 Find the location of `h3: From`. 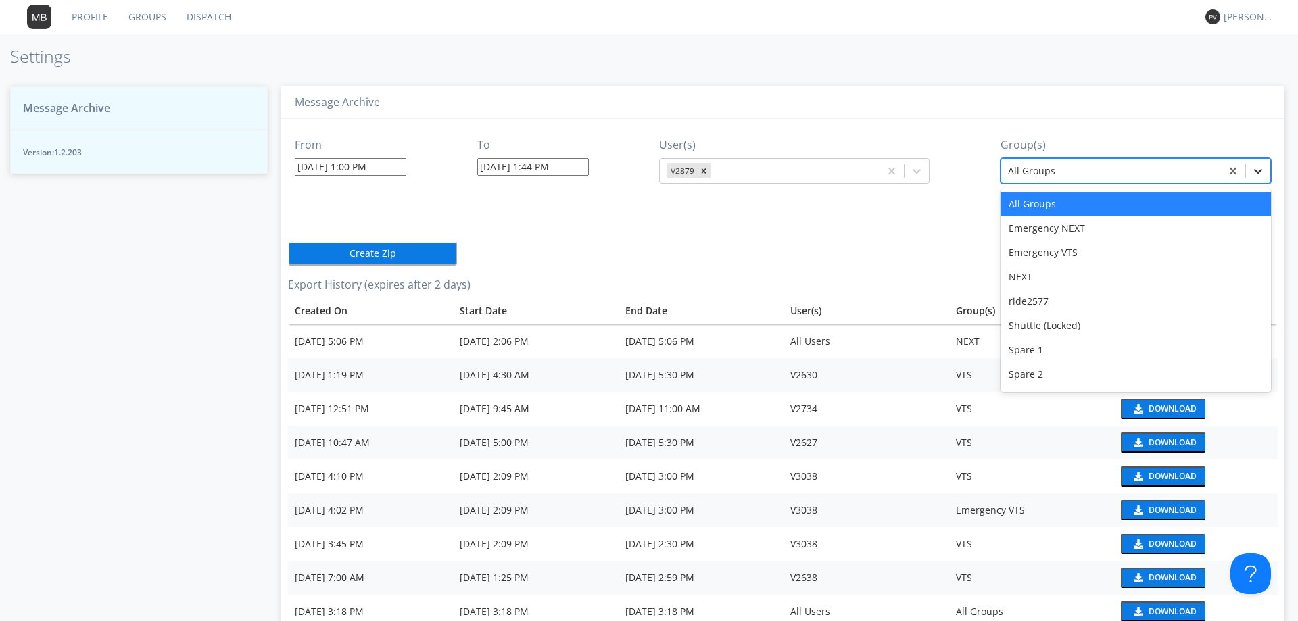

h3: From is located at coordinates (350, 145).